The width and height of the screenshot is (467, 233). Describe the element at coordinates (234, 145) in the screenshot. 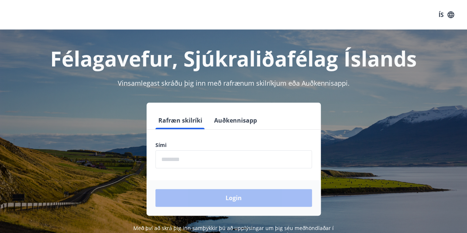

I see `label: Sími` at that location.